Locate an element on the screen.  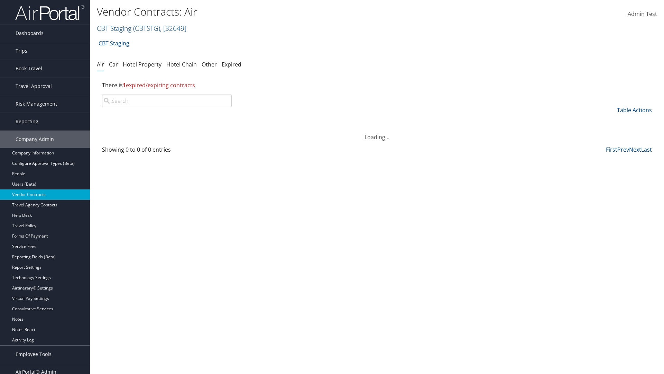
span: Dashboards is located at coordinates (29, 33).